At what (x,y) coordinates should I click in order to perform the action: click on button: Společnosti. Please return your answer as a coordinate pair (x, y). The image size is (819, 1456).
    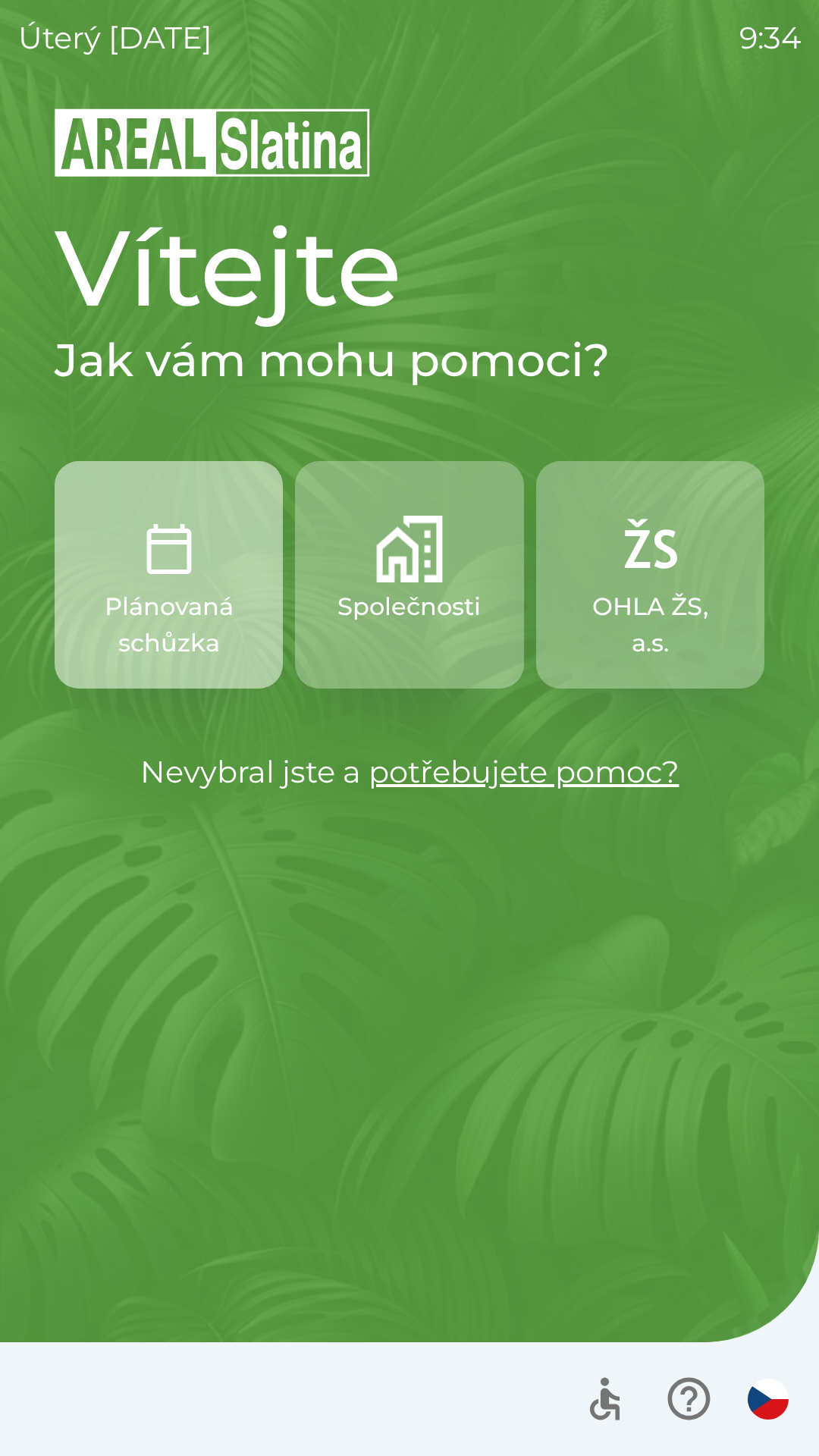
    Looking at the image, I should click on (409, 575).